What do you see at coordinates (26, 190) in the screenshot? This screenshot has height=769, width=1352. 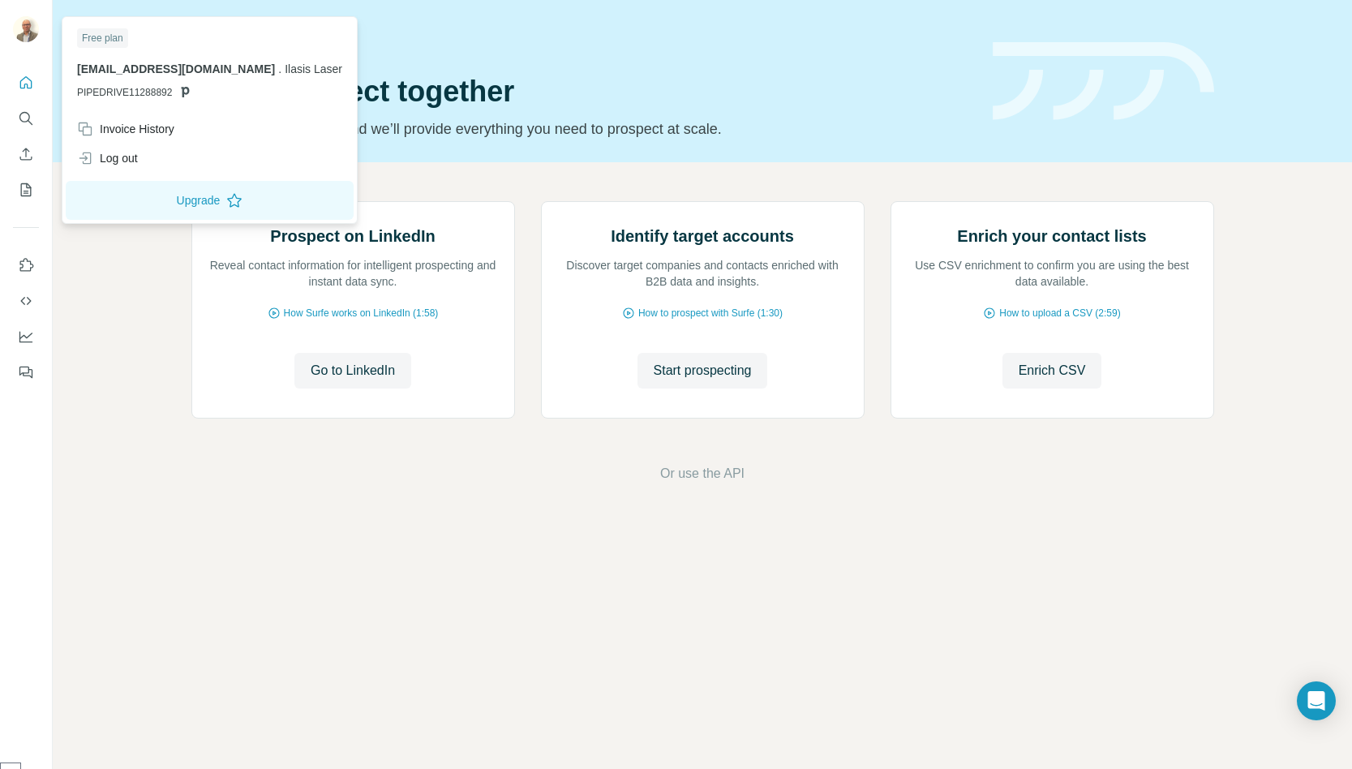 I see `button: My lists` at bounding box center [26, 190].